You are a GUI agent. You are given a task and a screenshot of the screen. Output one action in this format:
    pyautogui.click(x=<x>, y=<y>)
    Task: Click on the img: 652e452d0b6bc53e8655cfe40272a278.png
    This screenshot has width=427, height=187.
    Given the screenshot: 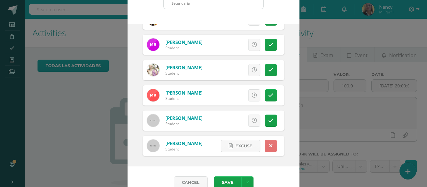 What is the action you would take?
    pyautogui.click(x=153, y=70)
    